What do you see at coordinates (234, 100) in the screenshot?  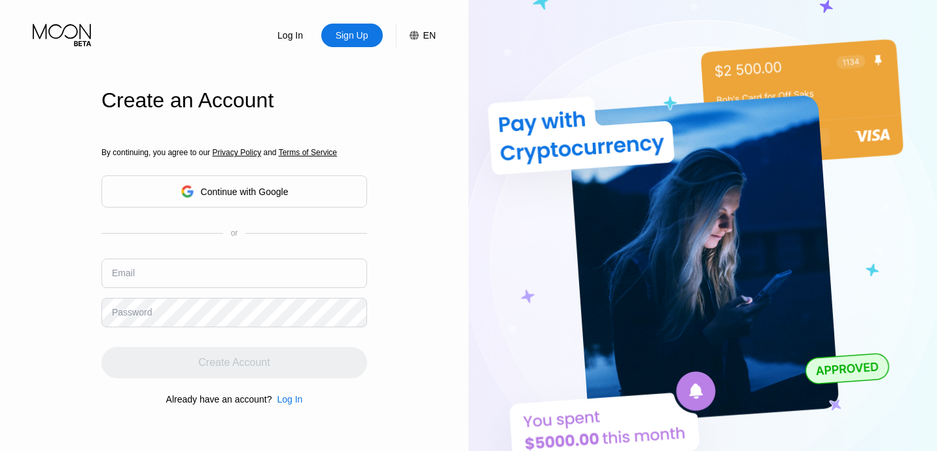 I see `div: Create an Account` at bounding box center [234, 100].